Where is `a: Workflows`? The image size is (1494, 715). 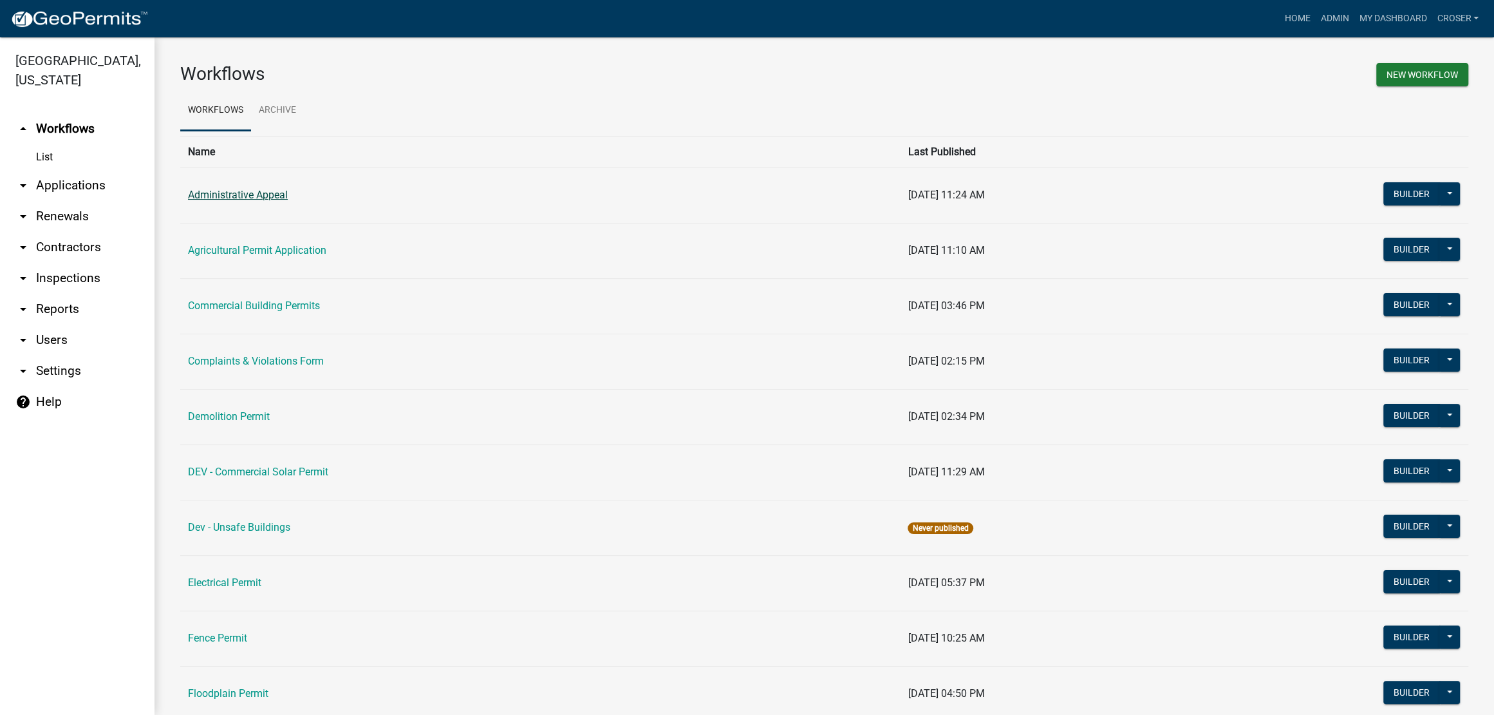
a: Workflows is located at coordinates (216, 111).